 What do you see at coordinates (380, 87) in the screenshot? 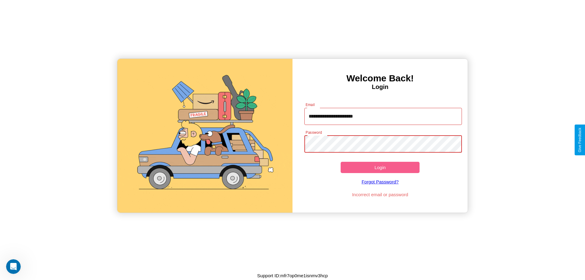
I see `h4: Login` at bounding box center [380, 87].